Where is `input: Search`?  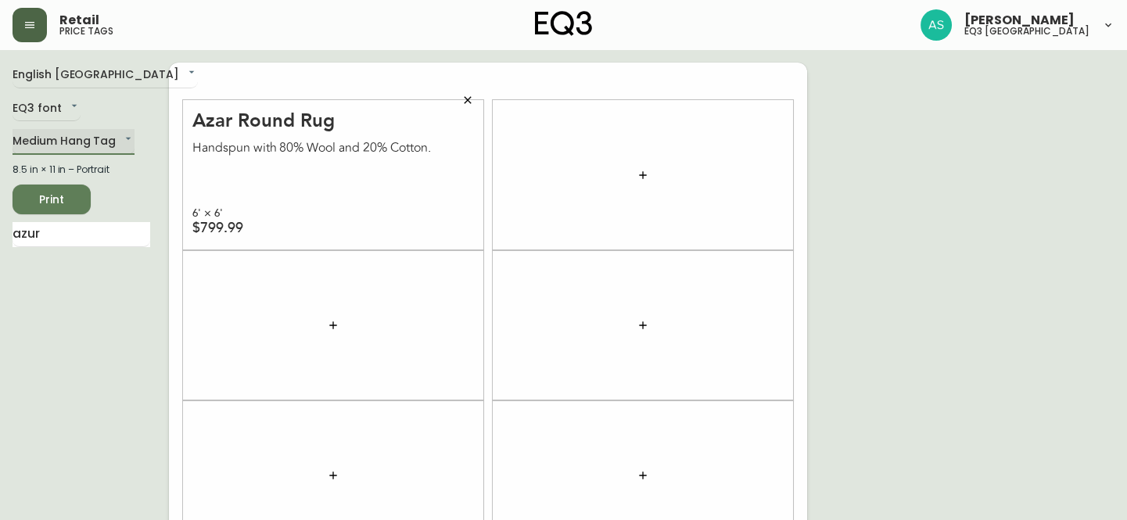 input: Search is located at coordinates (81, 235).